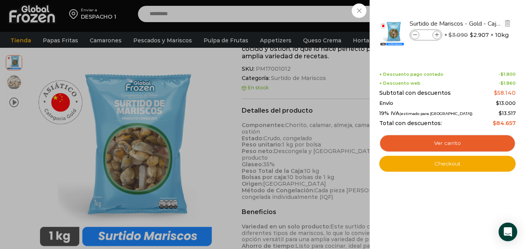 The image size is (525, 249). Describe the element at coordinates (447, 143) in the screenshot. I see `a: Ver carrito` at that location.